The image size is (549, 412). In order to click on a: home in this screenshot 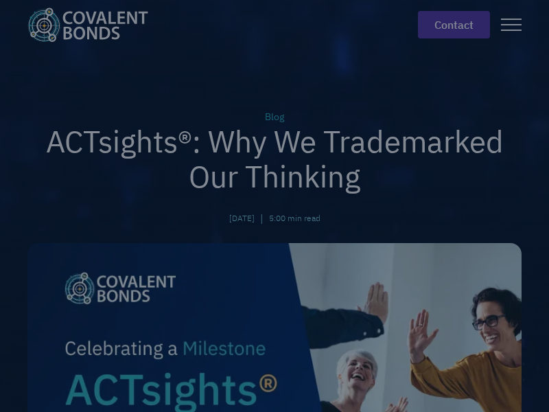, I will do `click(93, 25)`.